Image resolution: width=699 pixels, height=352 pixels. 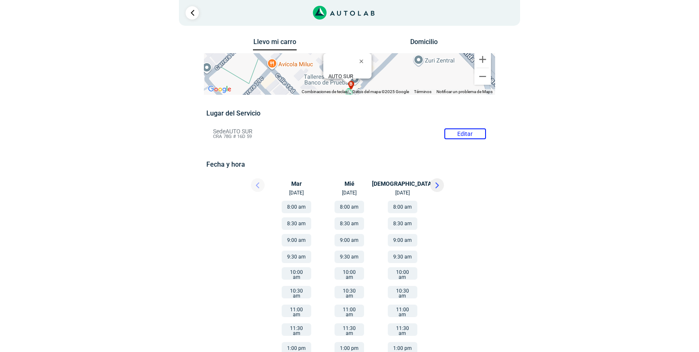 I want to click on button: Reducir, so click(x=482, y=77).